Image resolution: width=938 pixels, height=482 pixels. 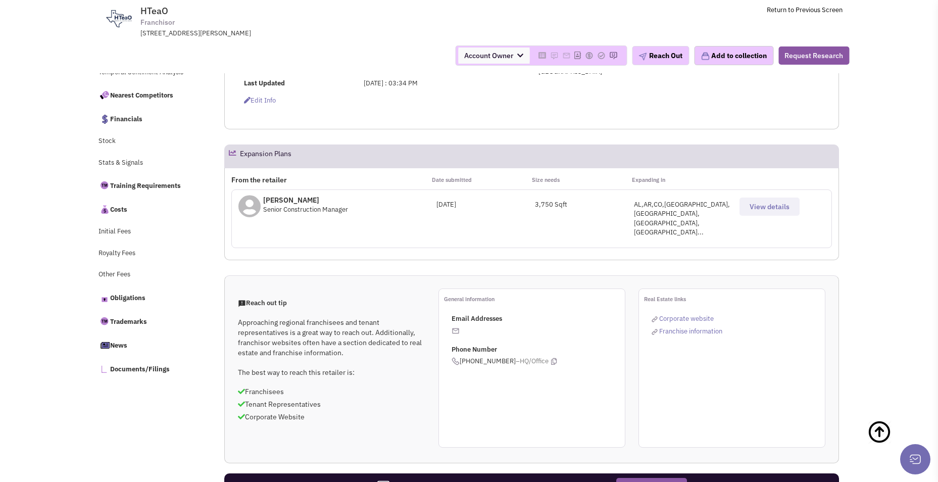 What do you see at coordinates (149, 142) in the screenshot?
I see `a: Stock` at bounding box center [149, 142].